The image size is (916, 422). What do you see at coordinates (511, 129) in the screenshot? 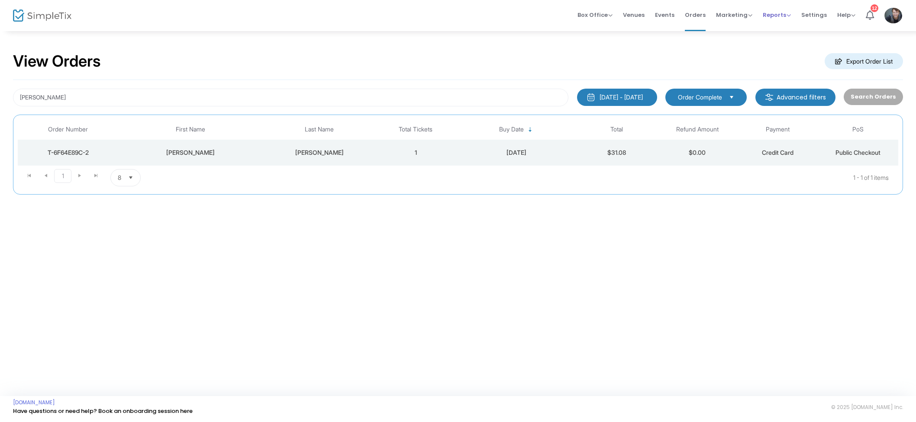
I see `span: Buy Date` at bounding box center [511, 129].